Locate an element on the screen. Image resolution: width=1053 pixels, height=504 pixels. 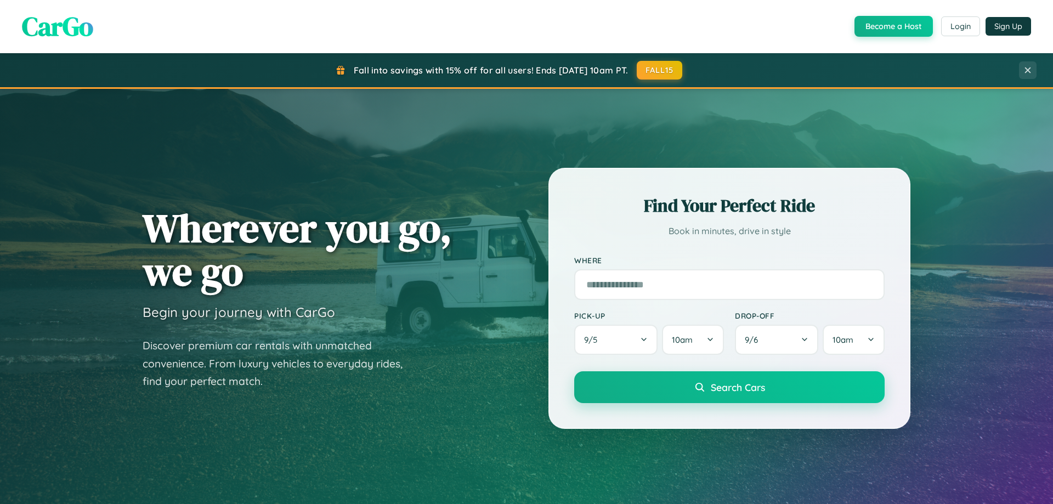
button: 9/6 is located at coordinates (776, 339).